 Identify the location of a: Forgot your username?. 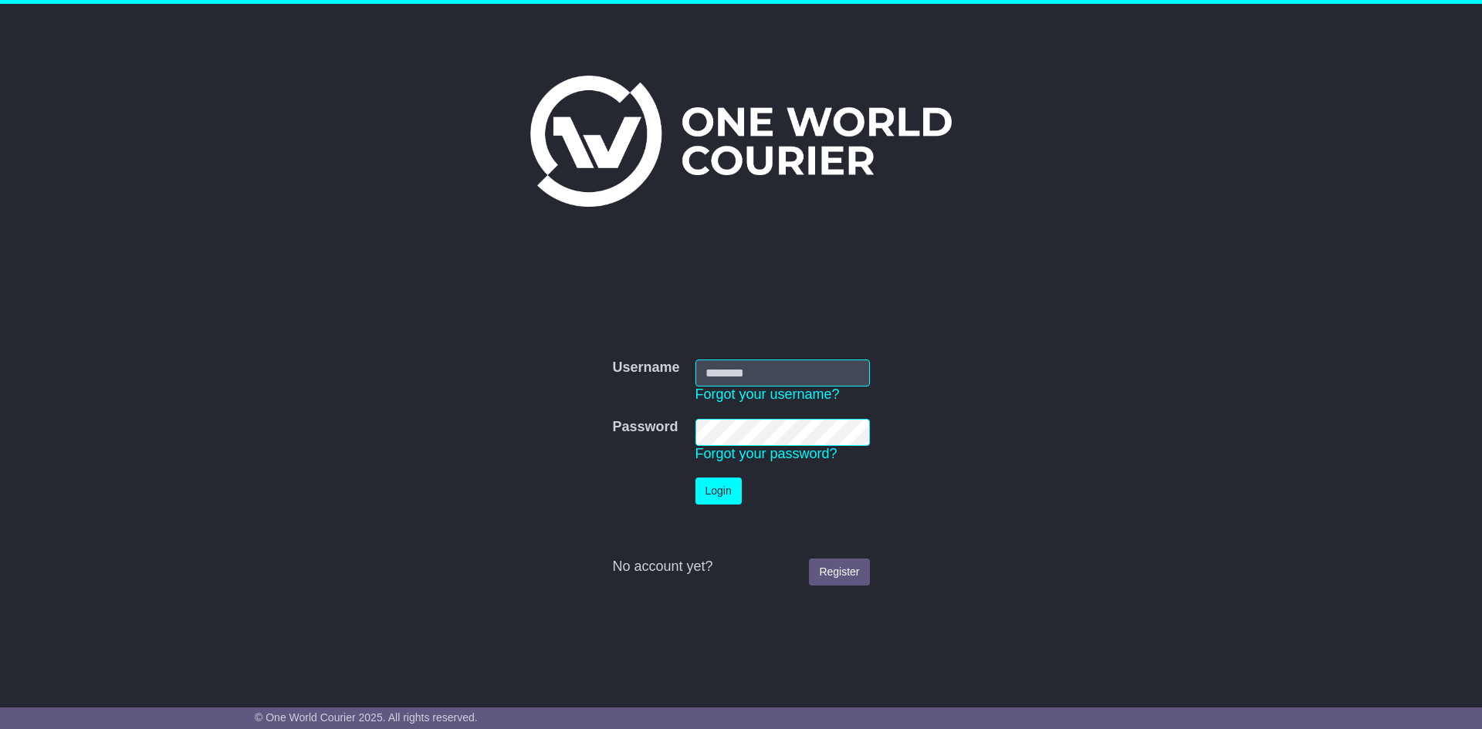
(767, 394).